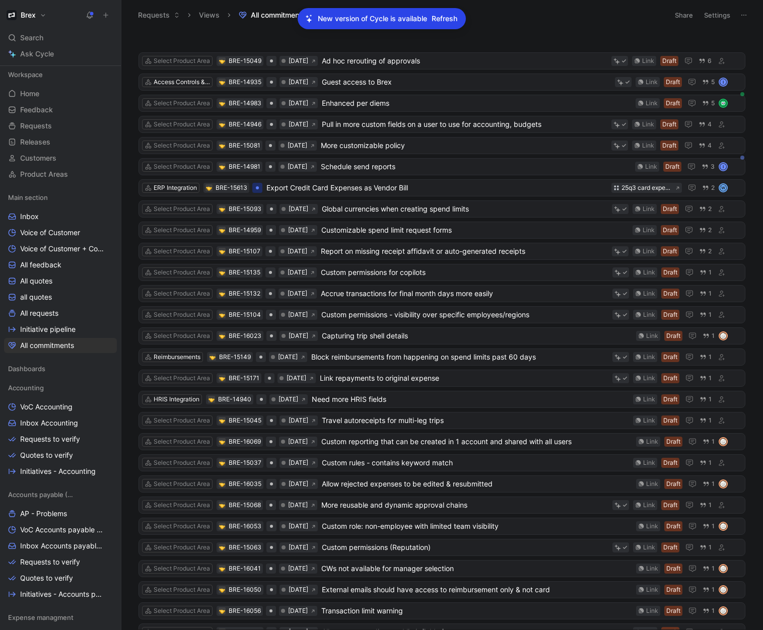  What do you see at coordinates (60, 439) in the screenshot?
I see `a: Requests to verify` at bounding box center [60, 439].